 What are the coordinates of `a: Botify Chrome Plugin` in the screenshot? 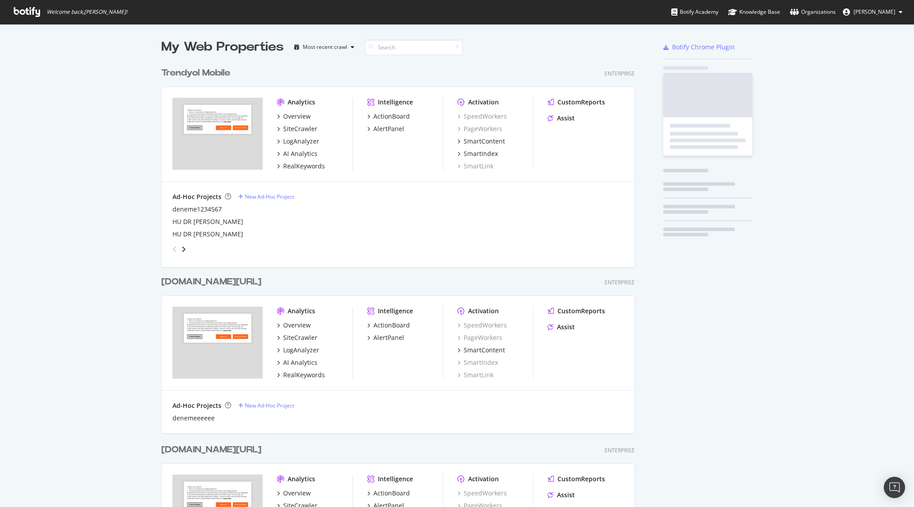 It's located at (699, 47).